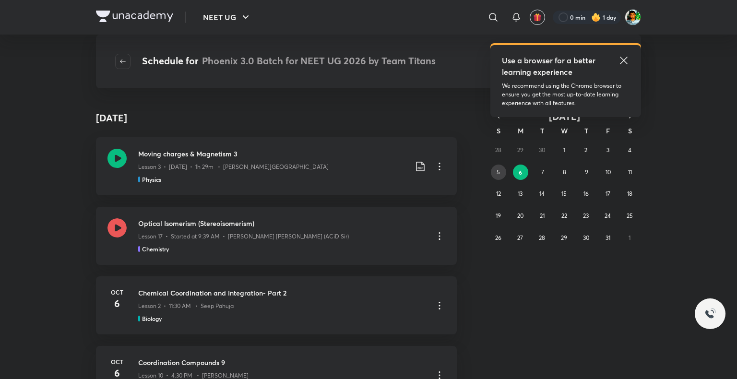 This screenshot has width=737, height=379. Describe the element at coordinates (564, 216) in the screenshot. I see `abbr: October 22, 2025` at that location.